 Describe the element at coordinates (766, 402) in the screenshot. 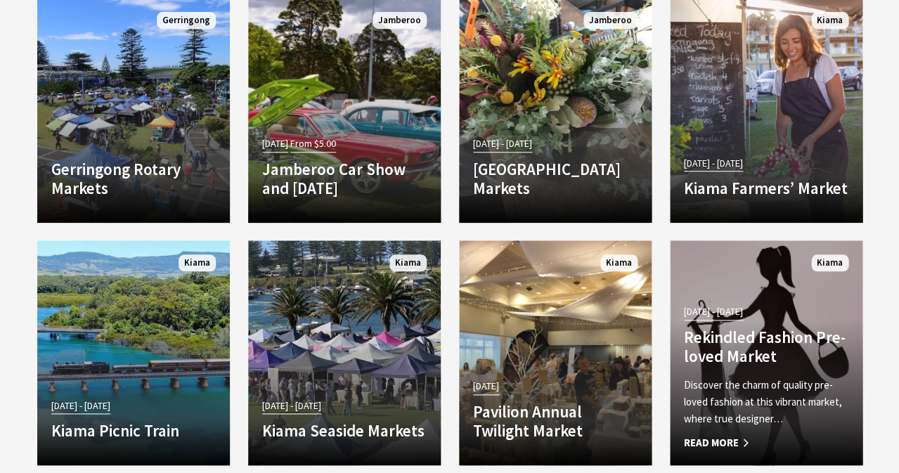

I see `p: Discover the charm of quality pre-loved fashion at this vibrant market, where true designer…` at that location.